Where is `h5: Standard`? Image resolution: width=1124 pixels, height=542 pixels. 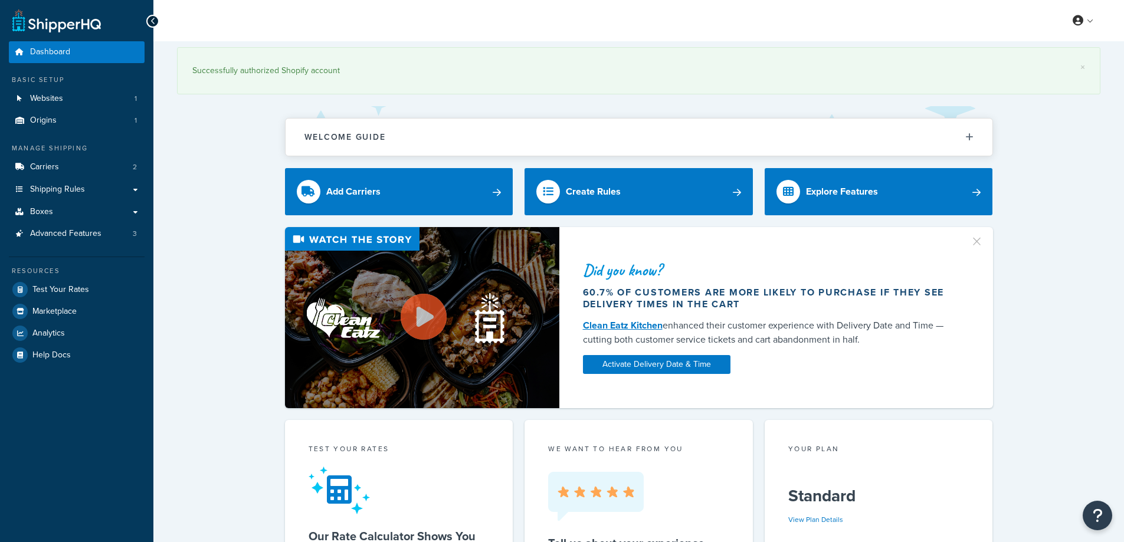 h5: Standard is located at coordinates (879, 496).